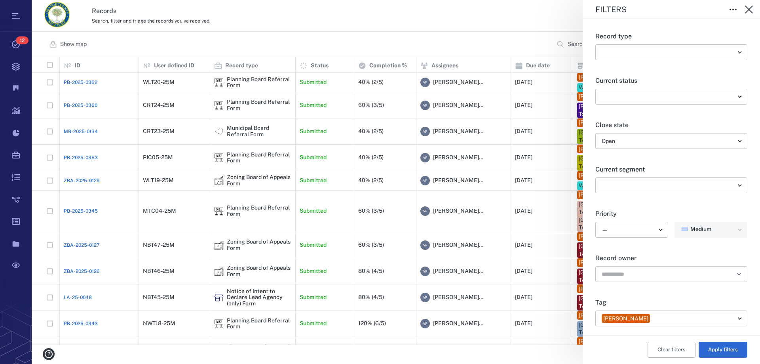 The width and height of the screenshot is (760, 364). Describe the element at coordinates (22, 40) in the screenshot. I see `span: 12` at that location.